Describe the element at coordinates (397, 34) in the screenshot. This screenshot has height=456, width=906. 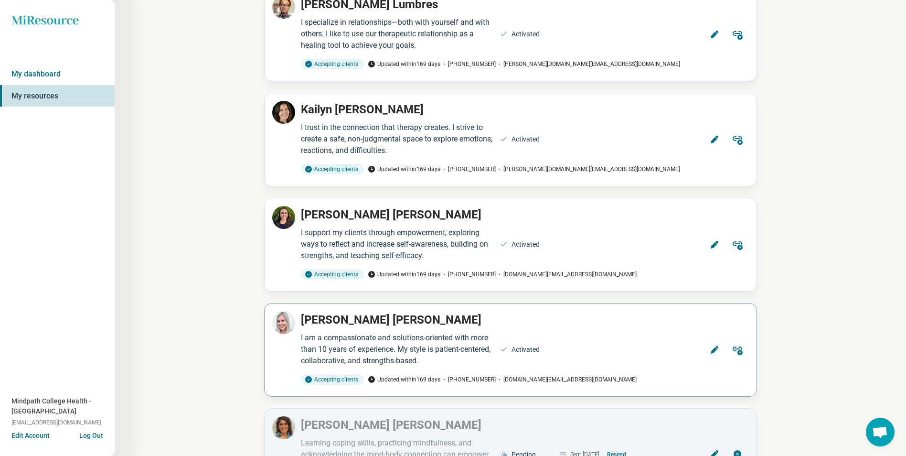
I see `div: I specialize in relationships—both with yourself and with others. I like to use our therapeutic r...` at that location.